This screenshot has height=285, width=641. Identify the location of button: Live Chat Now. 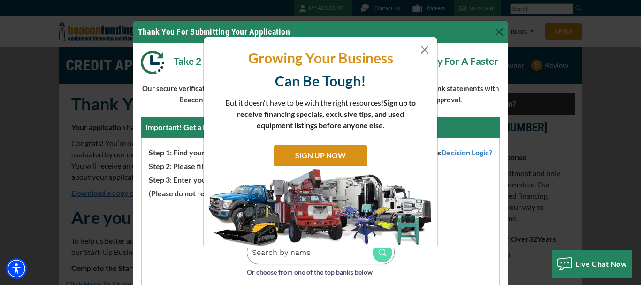
(592, 264).